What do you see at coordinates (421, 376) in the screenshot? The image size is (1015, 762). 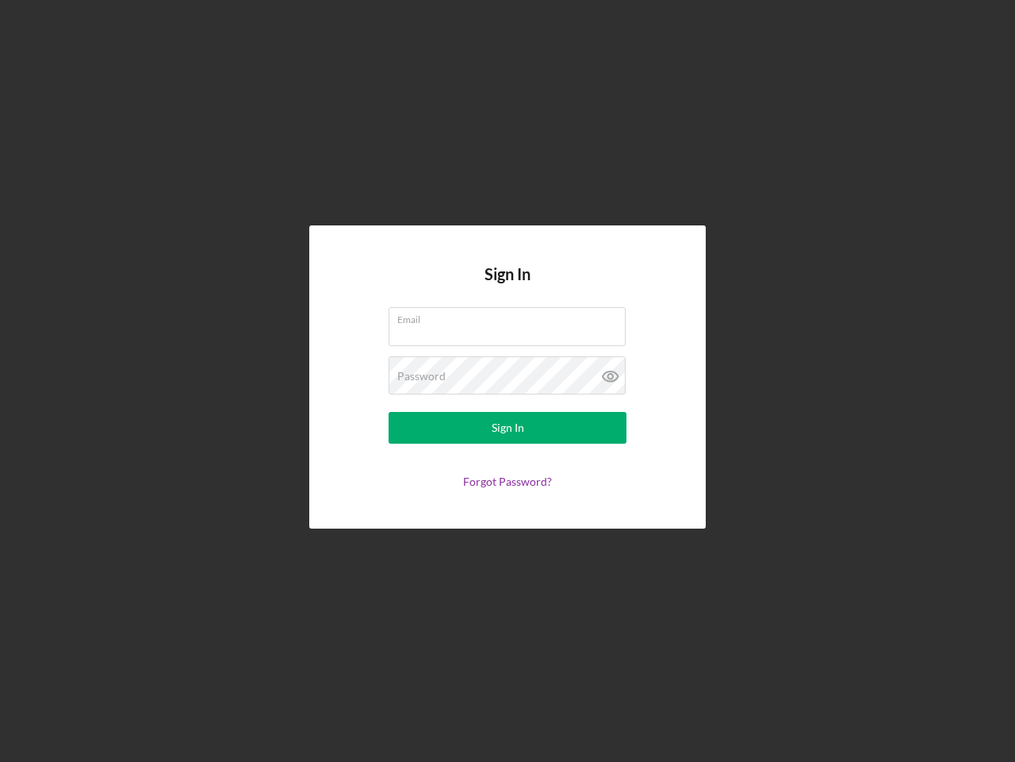 I see `label: Password` at bounding box center [421, 376].